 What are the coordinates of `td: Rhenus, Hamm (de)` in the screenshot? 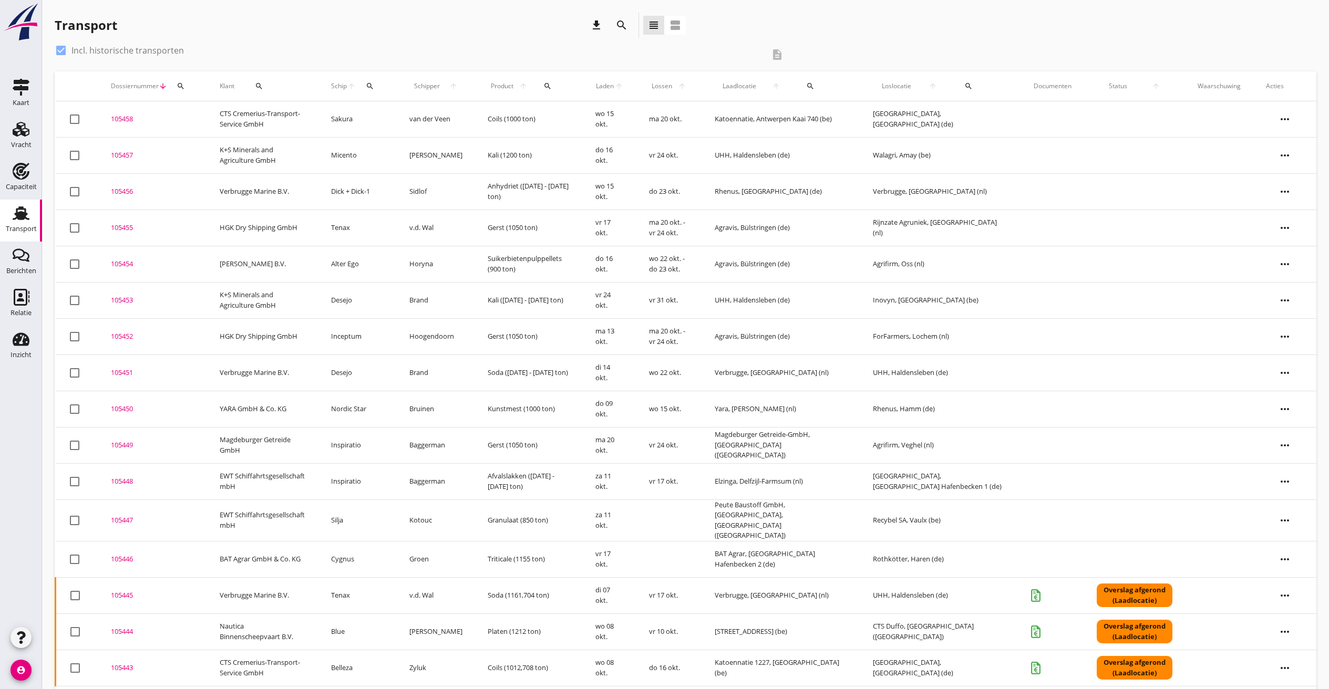 It's located at (940, 409).